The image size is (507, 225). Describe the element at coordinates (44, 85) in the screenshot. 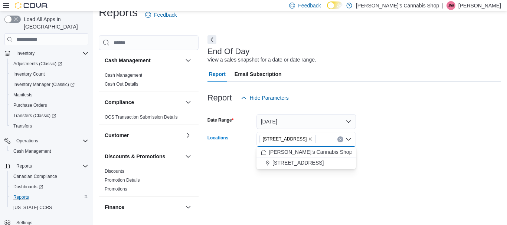

I see `span: Inventory Manager (Classic)` at that location.